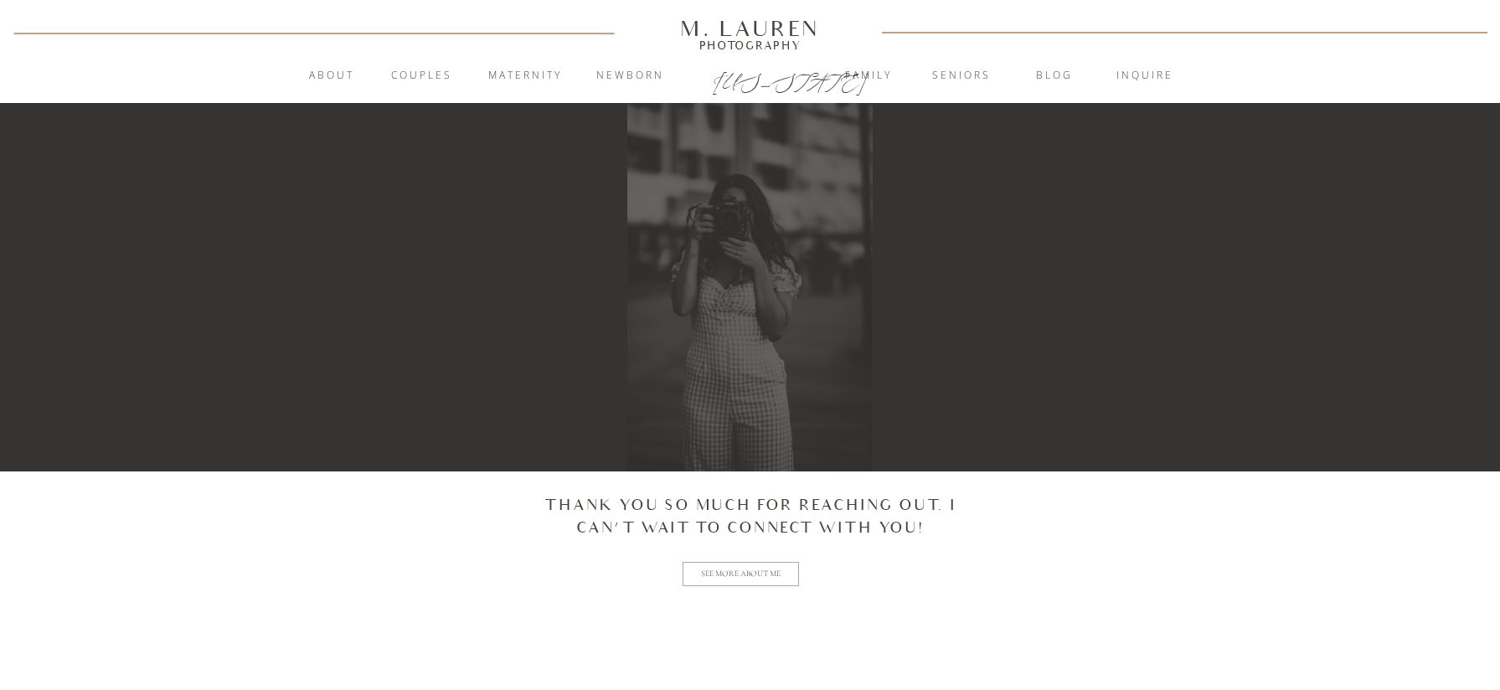 Image resolution: width=1500 pixels, height=690 pixels. I want to click on nav: Newborn, so click(631, 76).